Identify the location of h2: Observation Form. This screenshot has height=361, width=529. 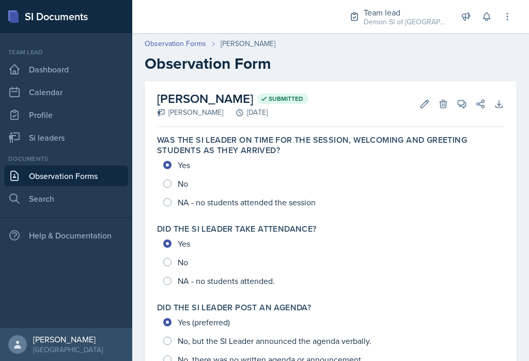
(331, 64).